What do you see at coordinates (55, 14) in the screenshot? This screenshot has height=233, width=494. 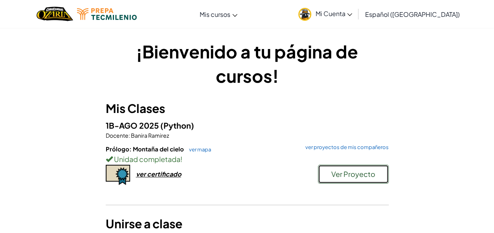 I see `a: Ozaria by CodeCombat logo` at bounding box center [55, 14].